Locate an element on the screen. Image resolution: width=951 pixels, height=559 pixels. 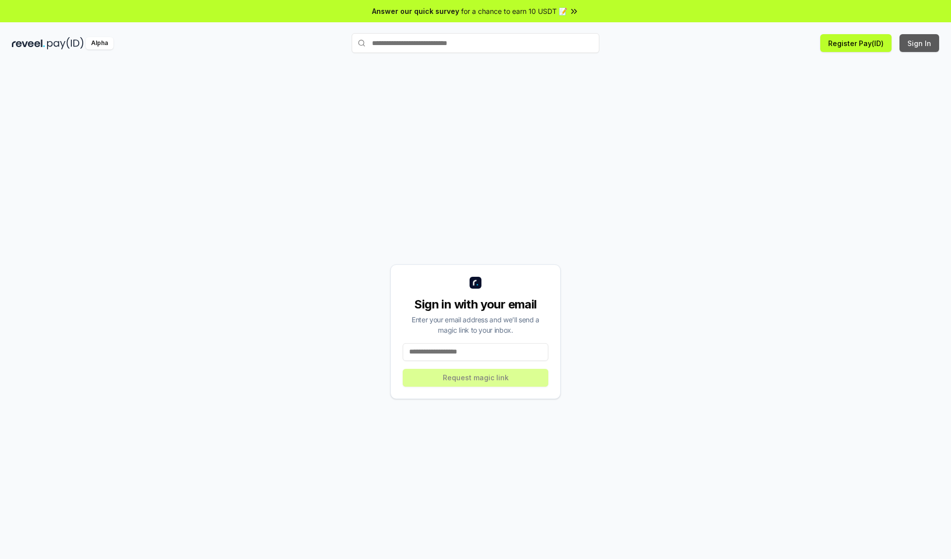
img: pay_id is located at coordinates (65, 43).